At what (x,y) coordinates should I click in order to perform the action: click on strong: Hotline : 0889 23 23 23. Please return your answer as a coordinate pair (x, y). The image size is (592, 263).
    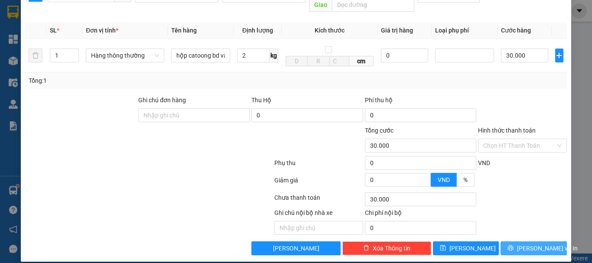
    Looking at the image, I should click on (131, 39).